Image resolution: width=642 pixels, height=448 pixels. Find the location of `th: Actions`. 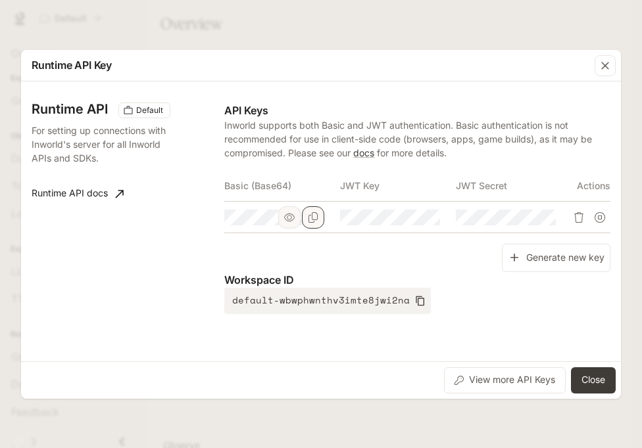

th: Actions is located at coordinates (590, 186).